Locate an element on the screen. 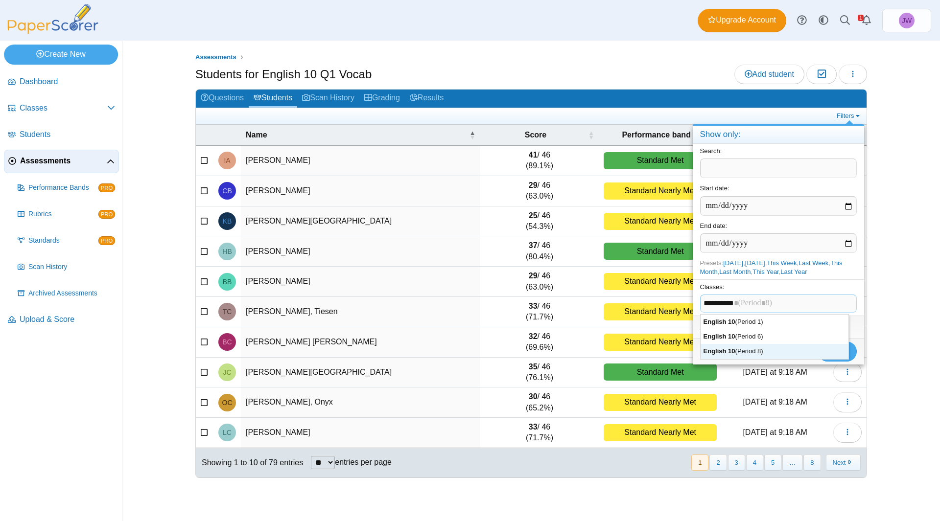 This screenshot has height=521, width=940. td: / 46 (76.1%) is located at coordinates (540, 373).